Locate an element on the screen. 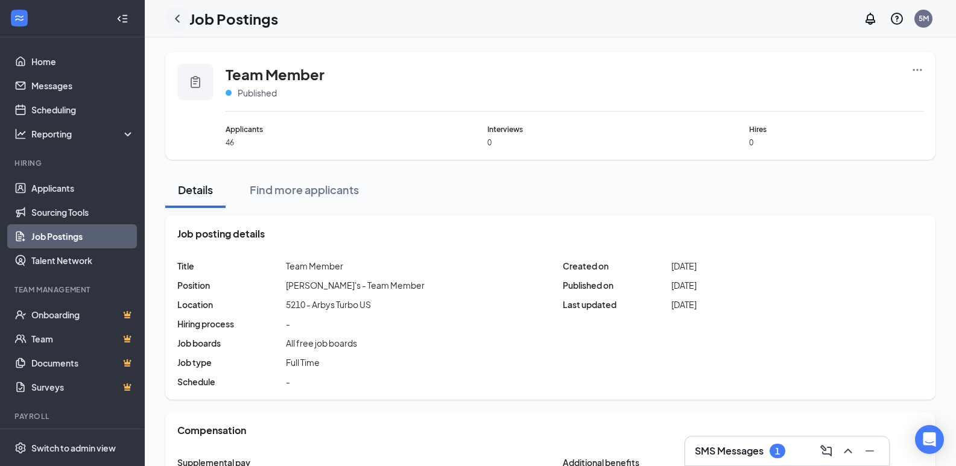 This screenshot has width=956, height=466. svg: Collapse is located at coordinates (122, 19).